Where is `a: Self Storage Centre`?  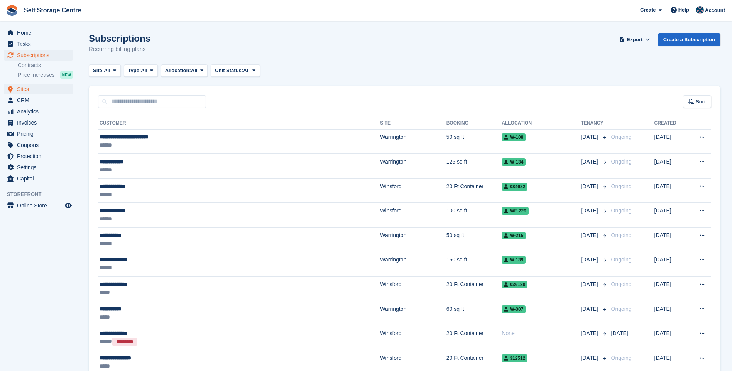
a: Self Storage Centre is located at coordinates (52, 10).